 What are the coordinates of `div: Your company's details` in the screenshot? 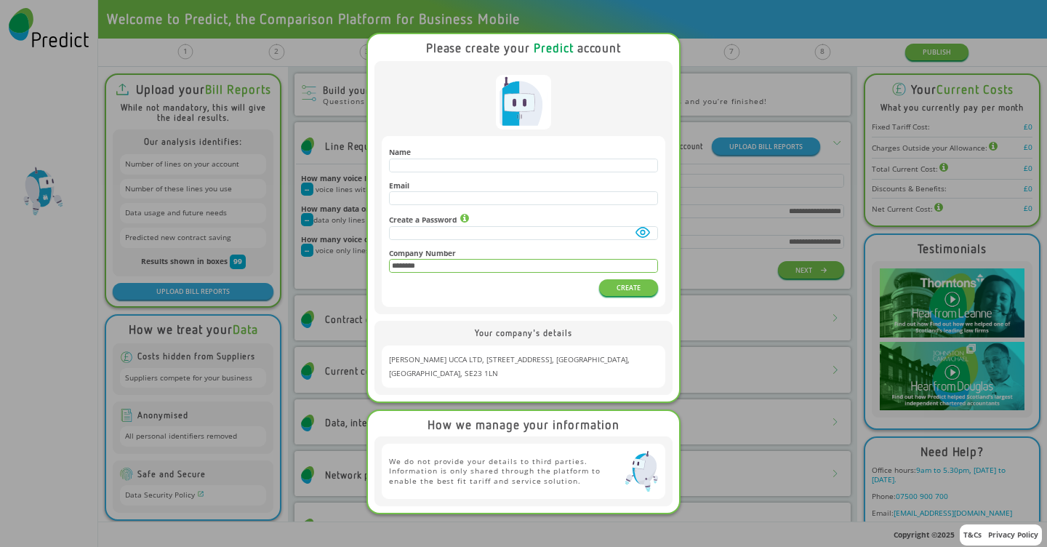 It's located at (524, 336).